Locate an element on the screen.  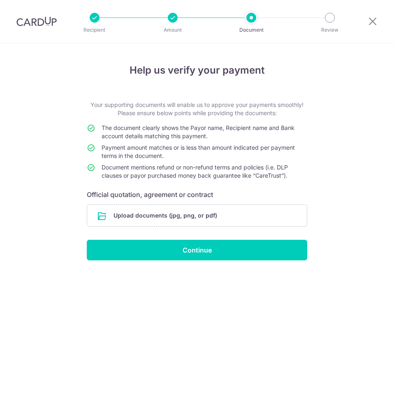
div: Upload documents (jpg, png, or pdf) is located at coordinates (197, 215).